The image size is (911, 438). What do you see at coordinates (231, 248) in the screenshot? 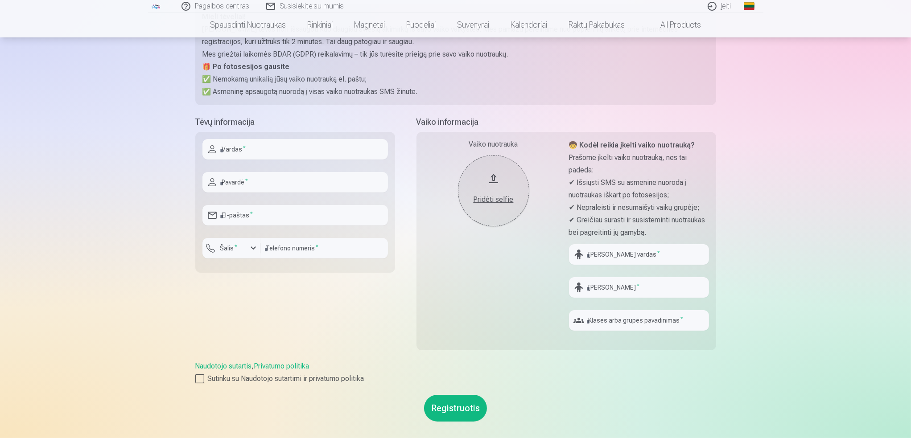
I see `button: Šalis*` at bounding box center [231, 248].